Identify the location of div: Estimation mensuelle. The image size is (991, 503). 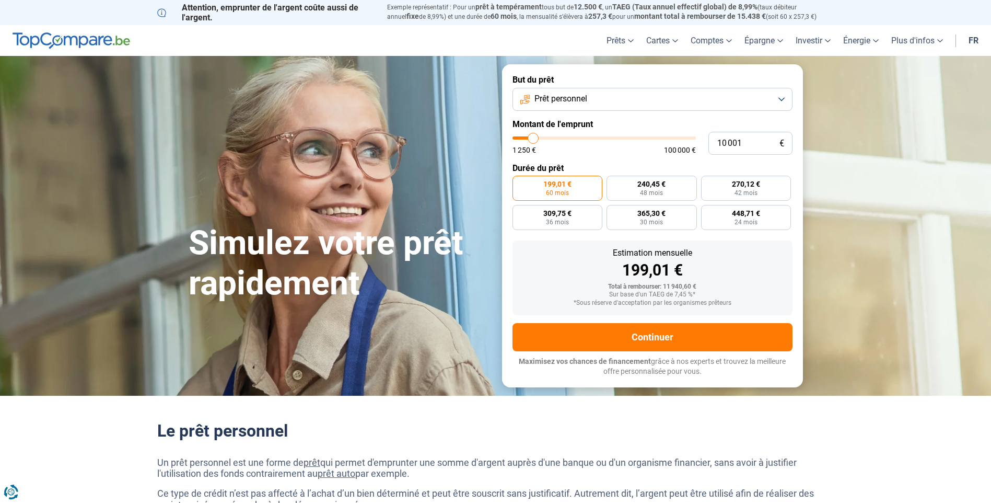
(652, 253).